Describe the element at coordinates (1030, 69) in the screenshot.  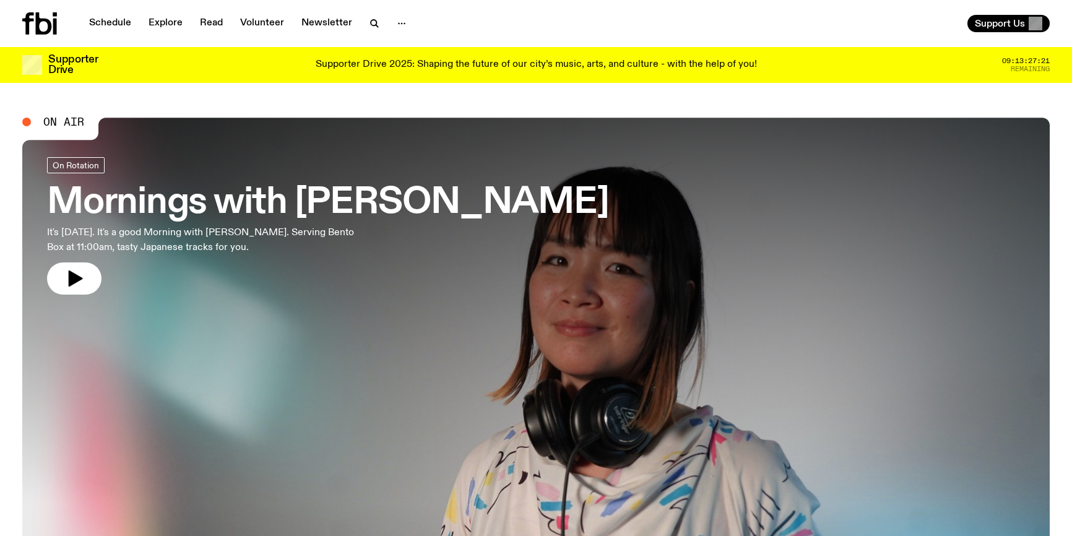
I see `span: Remaining` at that location.